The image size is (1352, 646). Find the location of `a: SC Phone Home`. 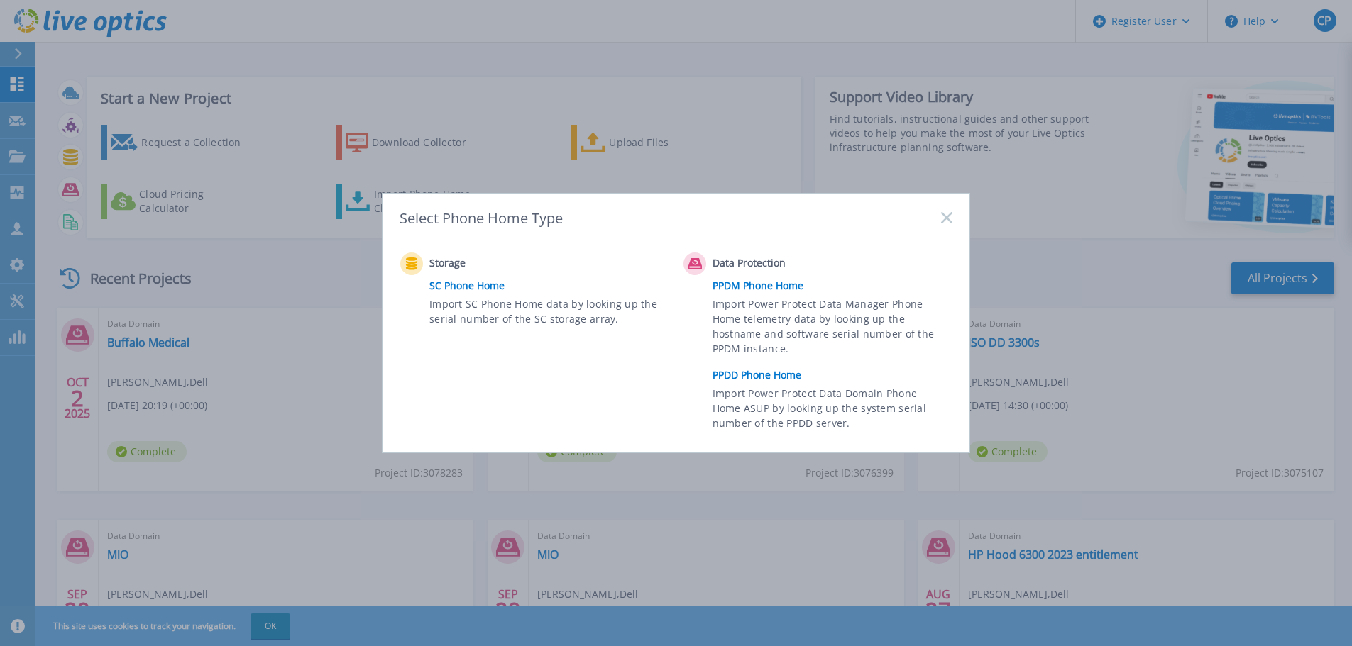

a: SC Phone Home is located at coordinates (553, 286).